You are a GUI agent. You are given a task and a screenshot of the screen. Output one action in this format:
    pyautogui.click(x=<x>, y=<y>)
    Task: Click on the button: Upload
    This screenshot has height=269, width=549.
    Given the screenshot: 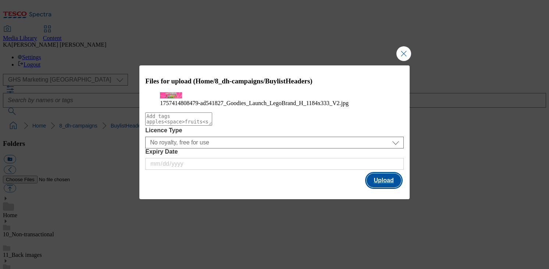 What is the action you would take?
    pyautogui.click(x=384, y=181)
    